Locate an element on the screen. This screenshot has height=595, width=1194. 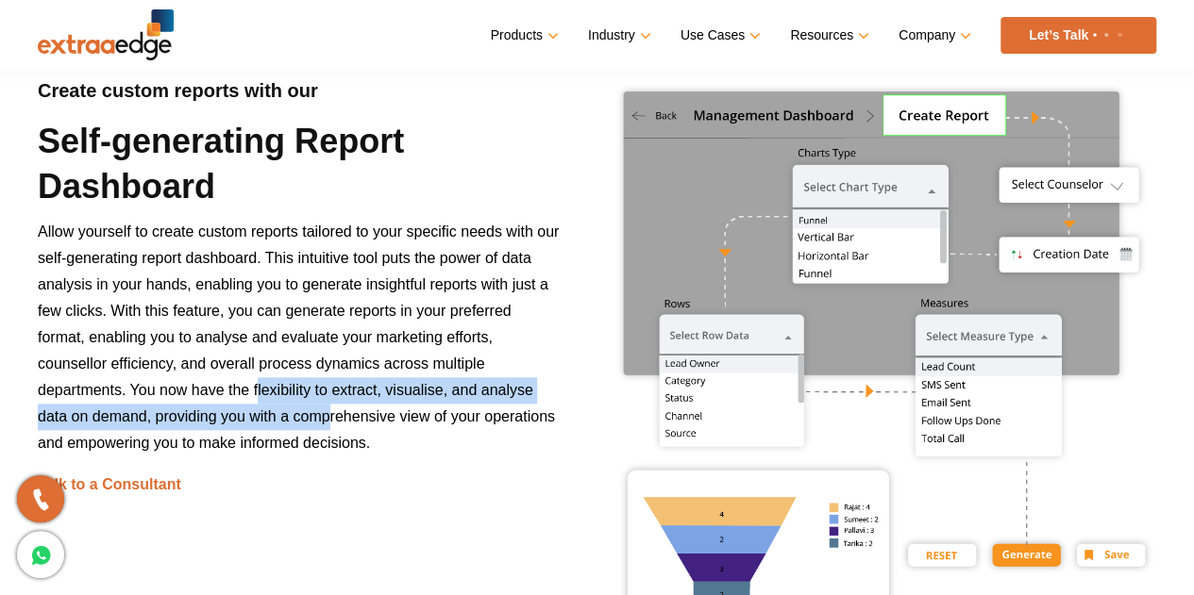
span: Allow yourself to create custom reports tailored to your specific needs with our self-generating ... is located at coordinates (298, 337).